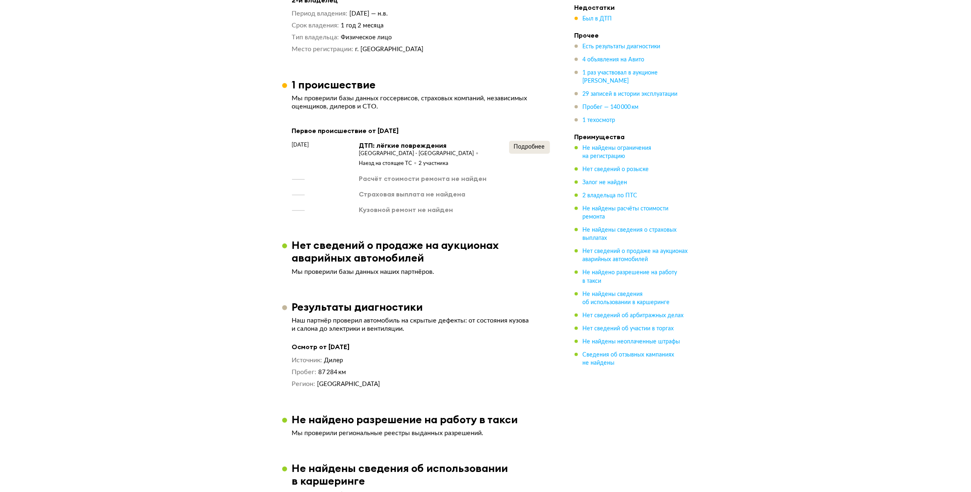  I want to click on span: Дилер, so click(333, 360).